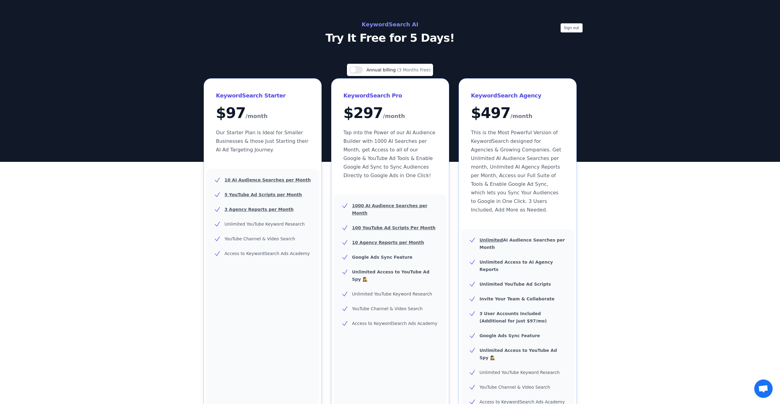 Image resolution: width=780 pixels, height=404 pixels. I want to click on span: Our Starter Plan is Ideal for Smaller Businesses & those Just Starting their AI Ad Targeting Jour..., so click(262, 141).